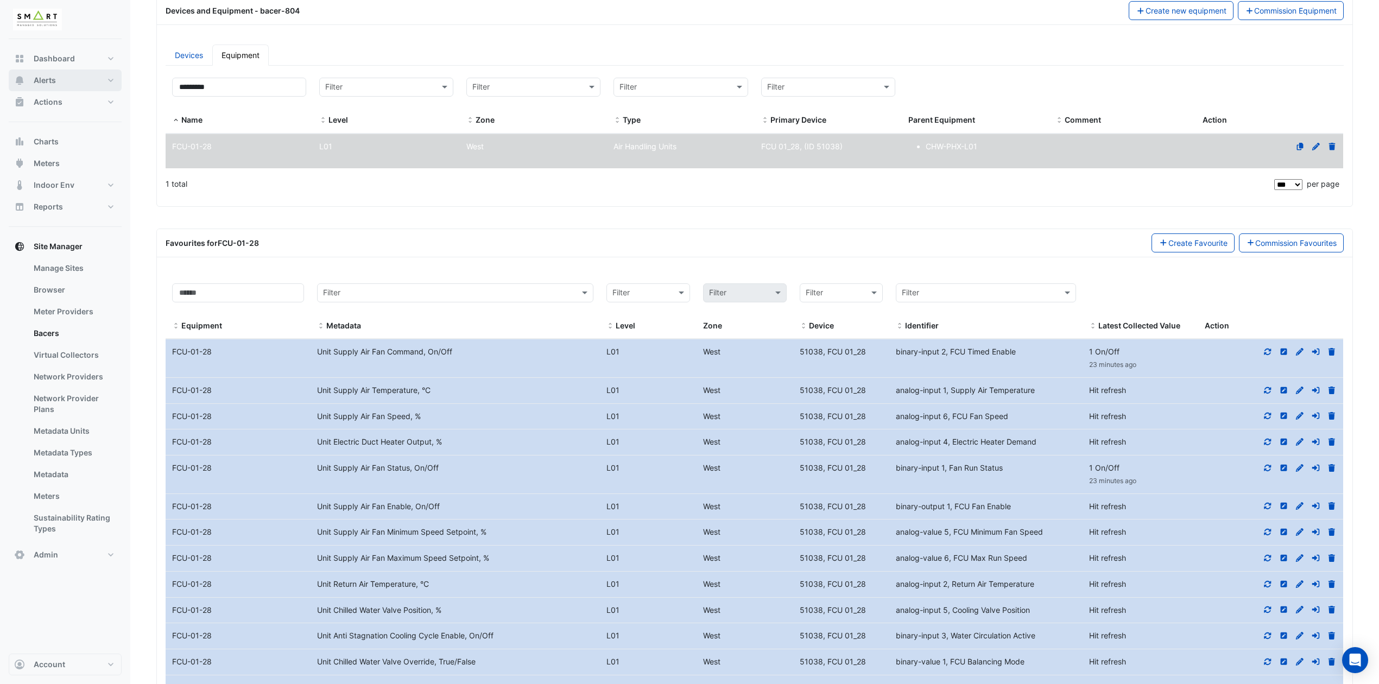 This screenshot has height=684, width=1379. I want to click on button: Reports, so click(65, 207).